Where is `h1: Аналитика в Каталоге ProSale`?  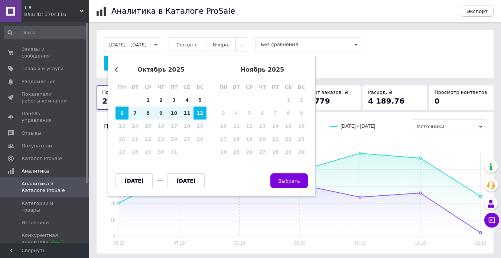 h1: Аналитика в Каталоге ProSale is located at coordinates (173, 11).